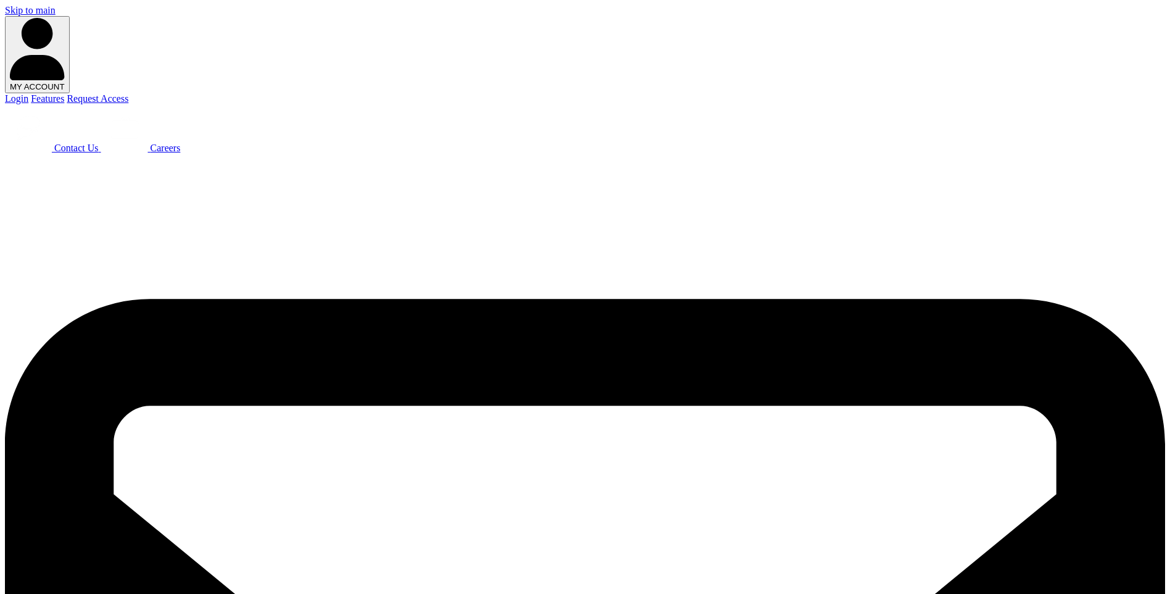 Image resolution: width=1170 pixels, height=594 pixels. What do you see at coordinates (37, 54) in the screenshot?
I see `button: MY ACCOUNT` at bounding box center [37, 54].